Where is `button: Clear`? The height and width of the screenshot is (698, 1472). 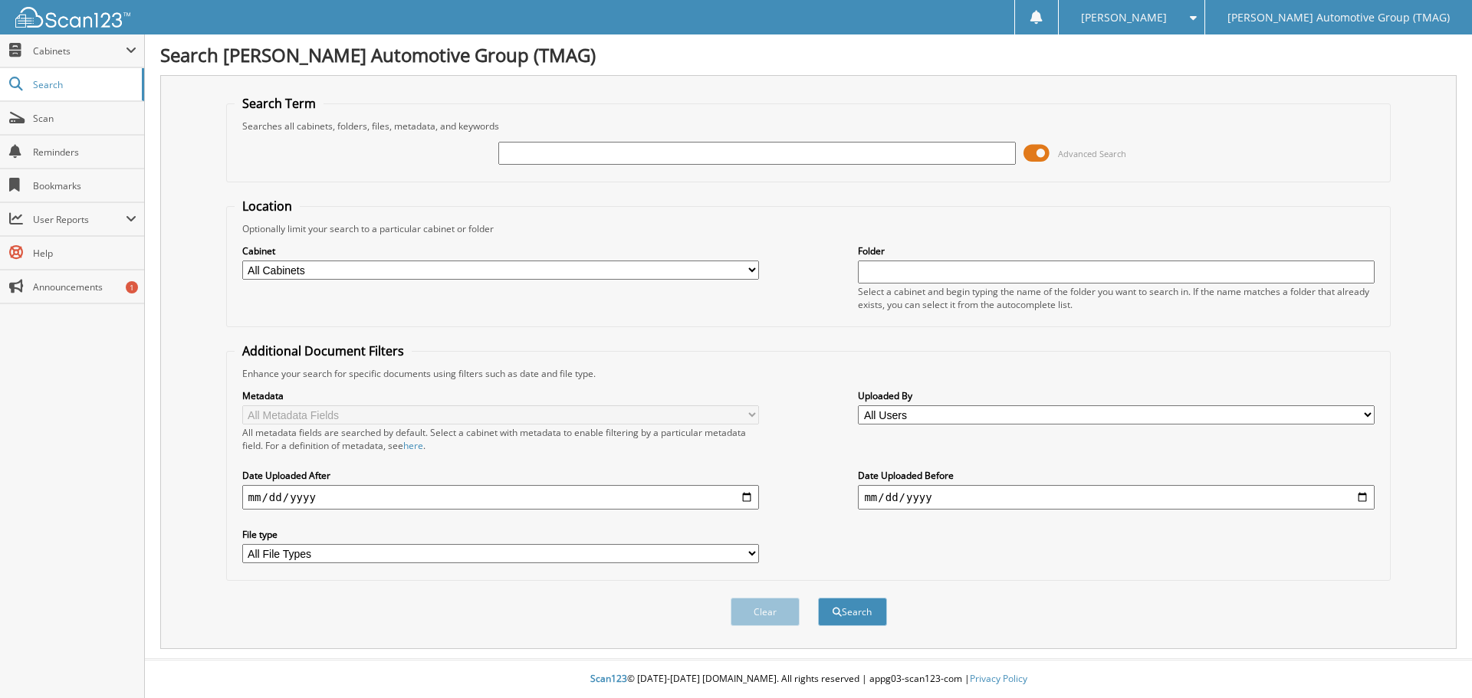
button: Clear is located at coordinates (765, 612).